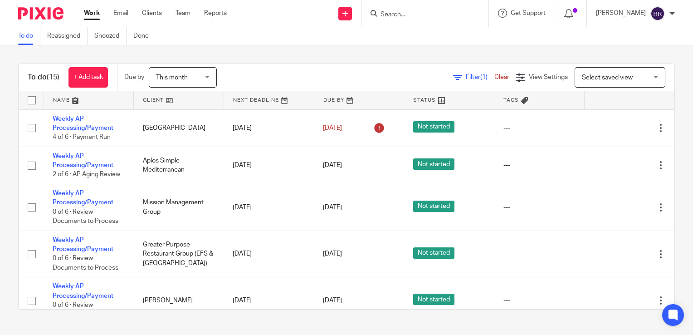 The width and height of the screenshot is (693, 335). What do you see at coordinates (88, 77) in the screenshot?
I see `a: + Add task` at bounding box center [88, 77].